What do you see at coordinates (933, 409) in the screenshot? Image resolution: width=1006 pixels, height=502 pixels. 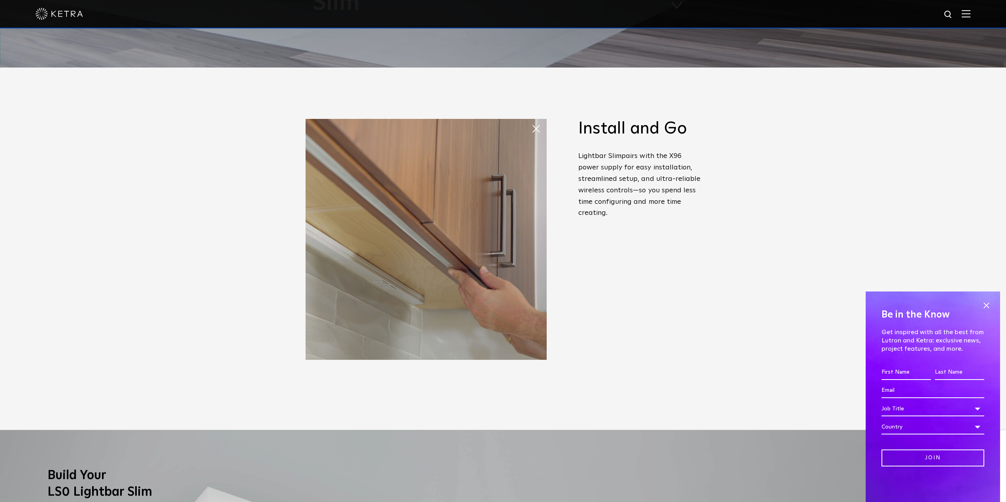 I see `div: Job Title` at bounding box center [933, 409].